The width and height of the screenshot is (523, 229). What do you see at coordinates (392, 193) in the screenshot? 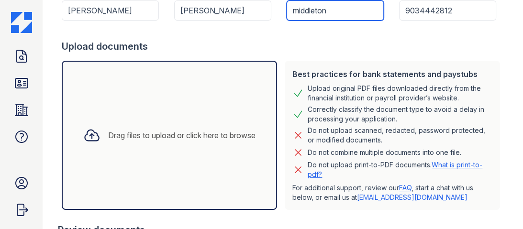
I see `p: For additional support, review our , start a chat with us below, or email us at` at bounding box center [392, 193].